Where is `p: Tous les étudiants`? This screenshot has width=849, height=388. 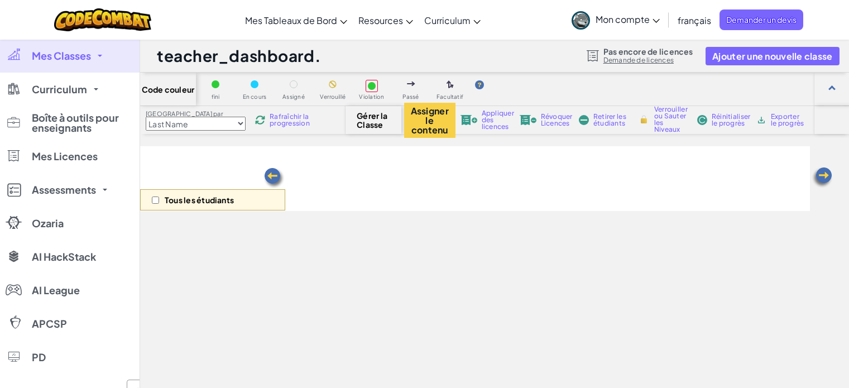 p: Tous les étudiants is located at coordinates (199, 200).